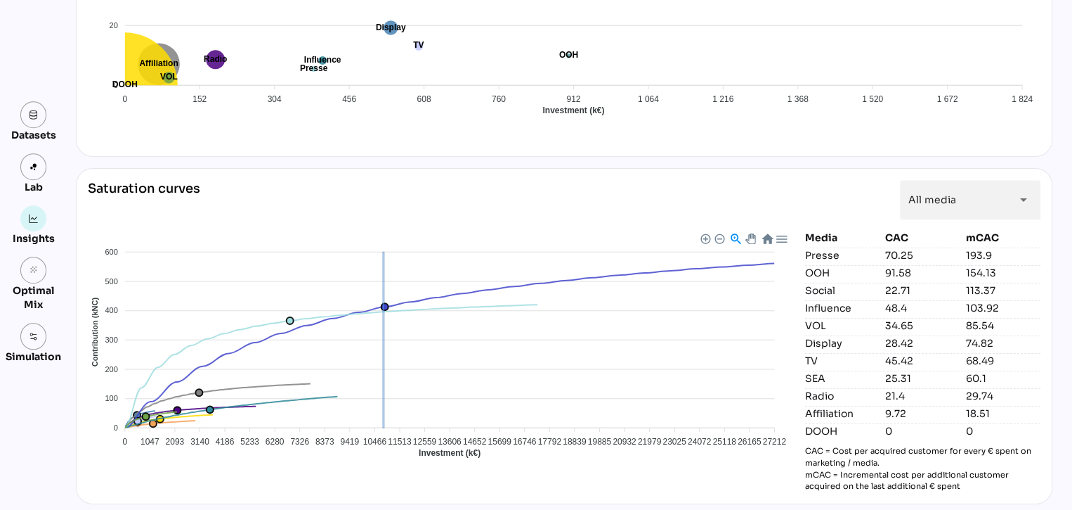 The image size is (1072, 510). What do you see at coordinates (923, 378) in the screenshot?
I see `div: 25.31` at bounding box center [923, 378].